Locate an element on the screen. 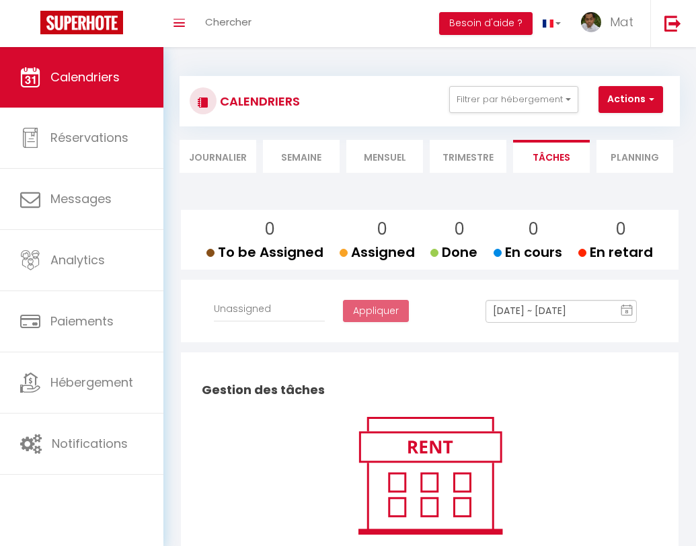  span: Done is located at coordinates (454, 252).